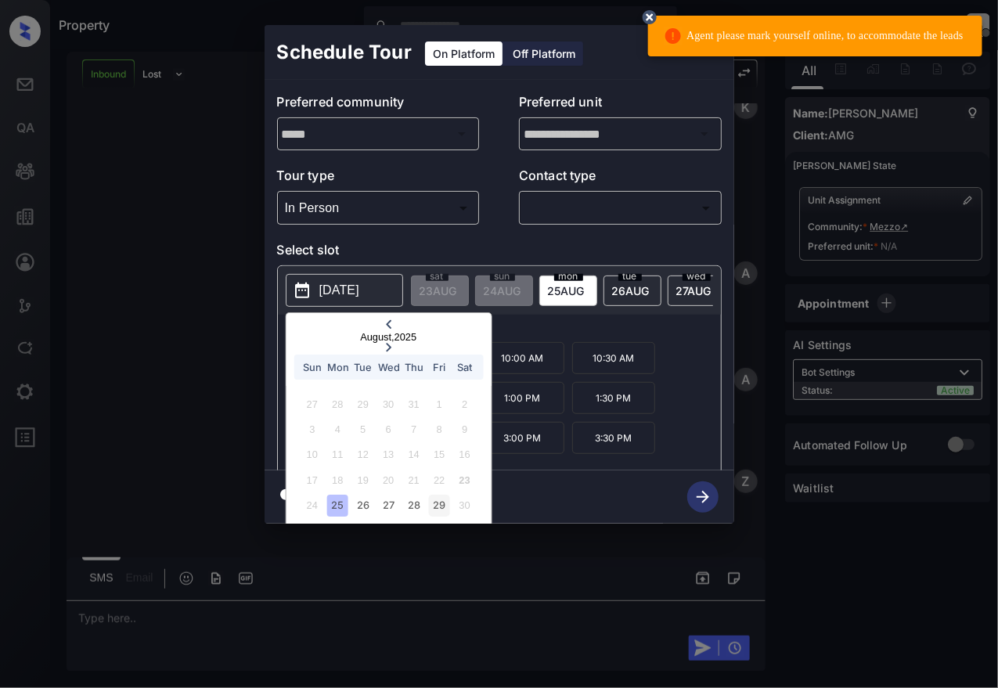  I want to click on div: Off Platform, so click(544, 53).